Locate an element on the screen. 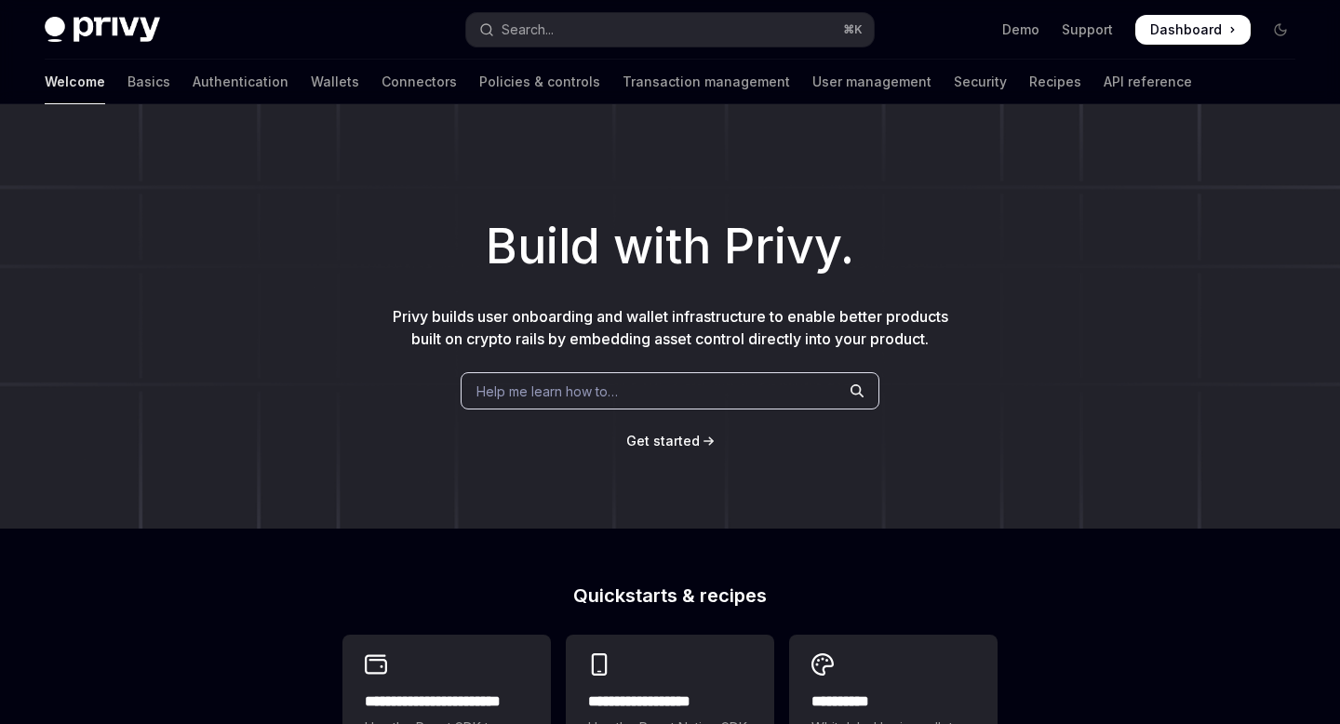 This screenshot has width=1340, height=724. h2: Quickstarts & recipes is located at coordinates (670, 596).